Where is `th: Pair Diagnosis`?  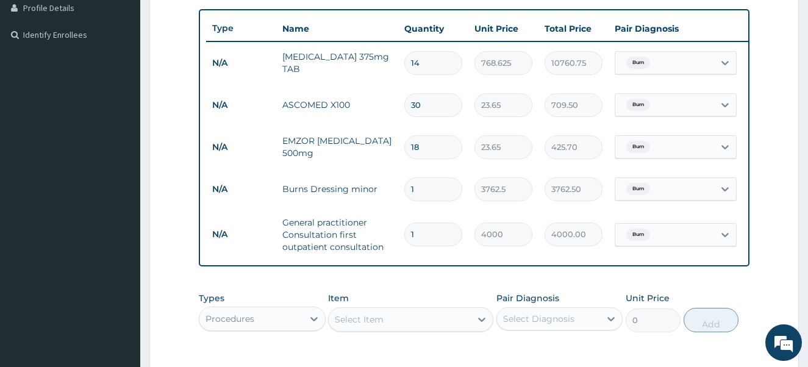
th: Pair Diagnosis is located at coordinates (676, 29).